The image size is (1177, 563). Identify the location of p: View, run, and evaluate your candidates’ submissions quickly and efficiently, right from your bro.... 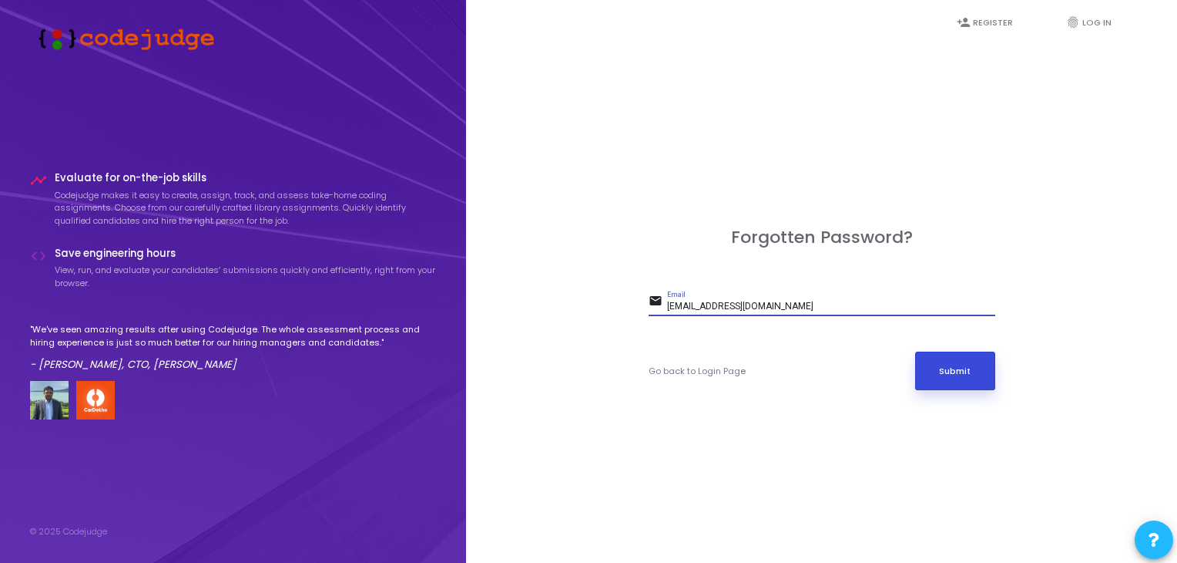
(246, 276).